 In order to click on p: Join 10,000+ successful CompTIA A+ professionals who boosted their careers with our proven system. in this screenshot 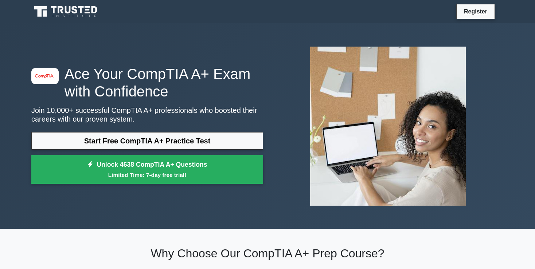, I will do `click(147, 115)`.